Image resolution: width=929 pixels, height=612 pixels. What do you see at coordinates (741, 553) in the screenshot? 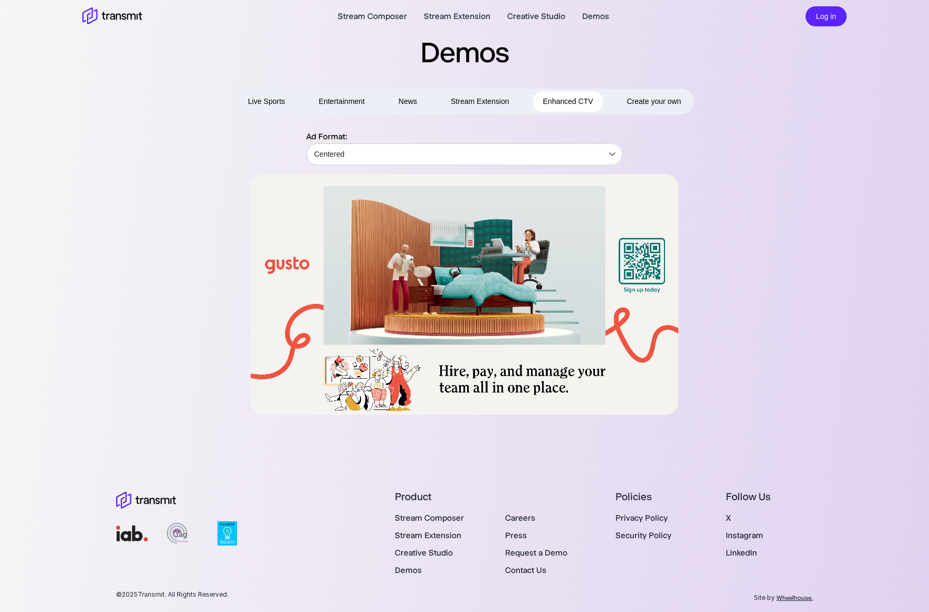
I see `a: LinkedIn` at bounding box center [741, 553].